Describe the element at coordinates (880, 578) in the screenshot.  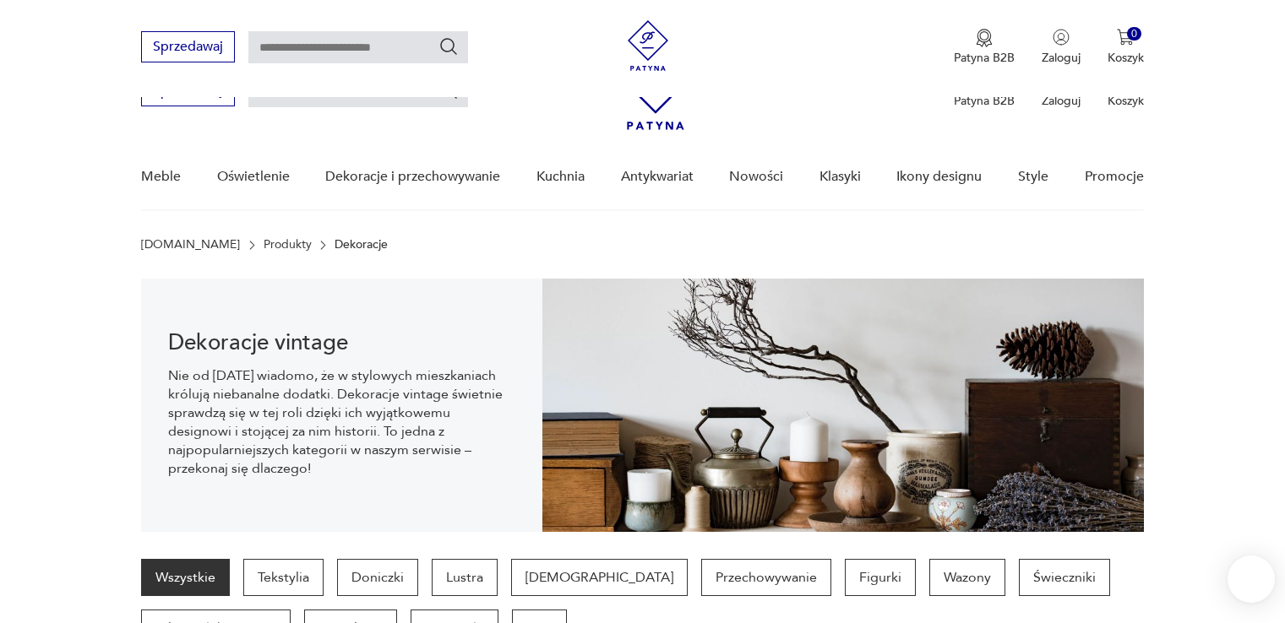
I see `p: Figurki` at that location.